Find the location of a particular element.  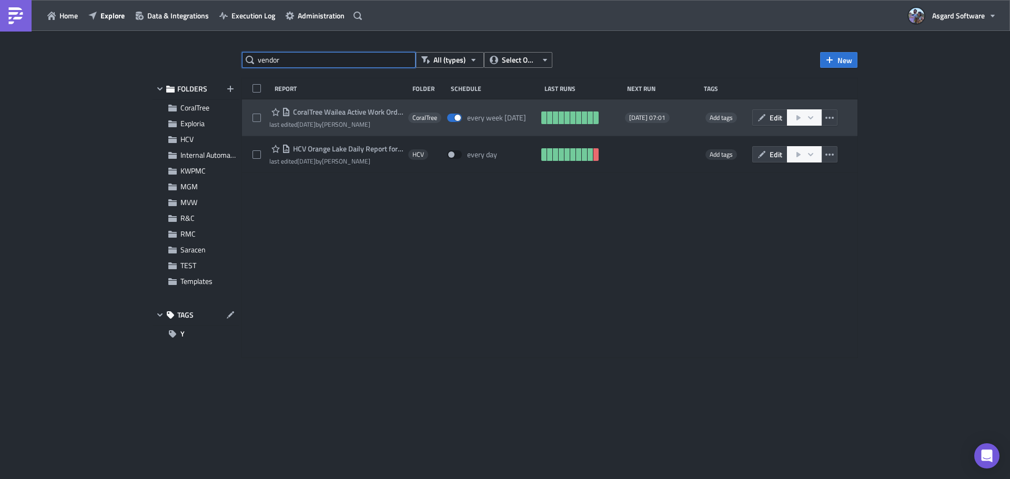

span: Templates is located at coordinates (196, 281).